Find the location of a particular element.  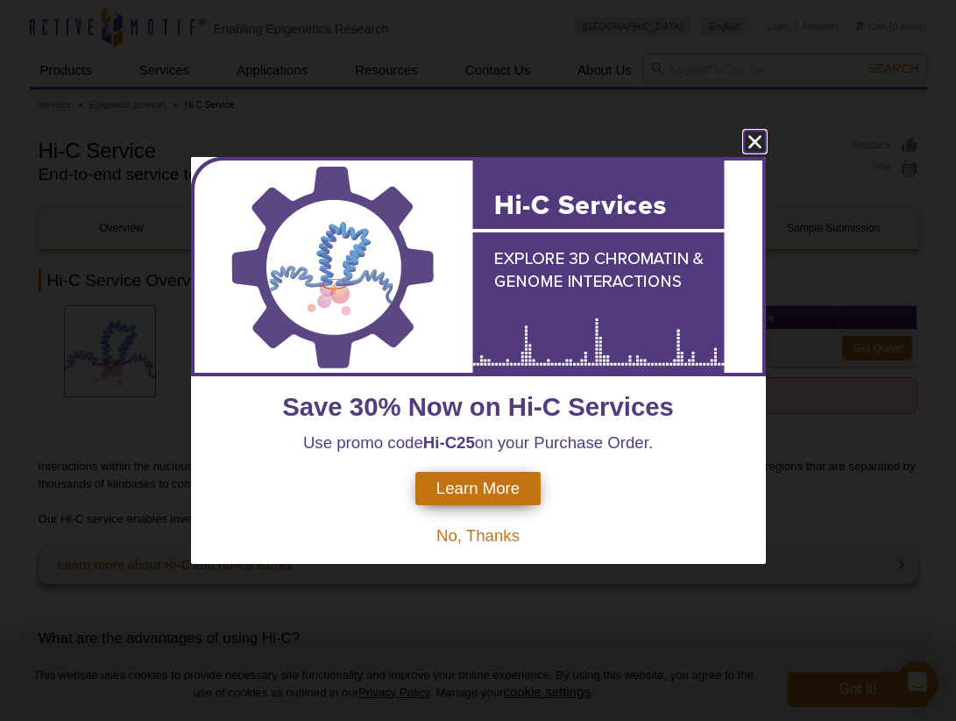

span: Use promo code on your Purchase Order. is located at coordinates (478, 442).